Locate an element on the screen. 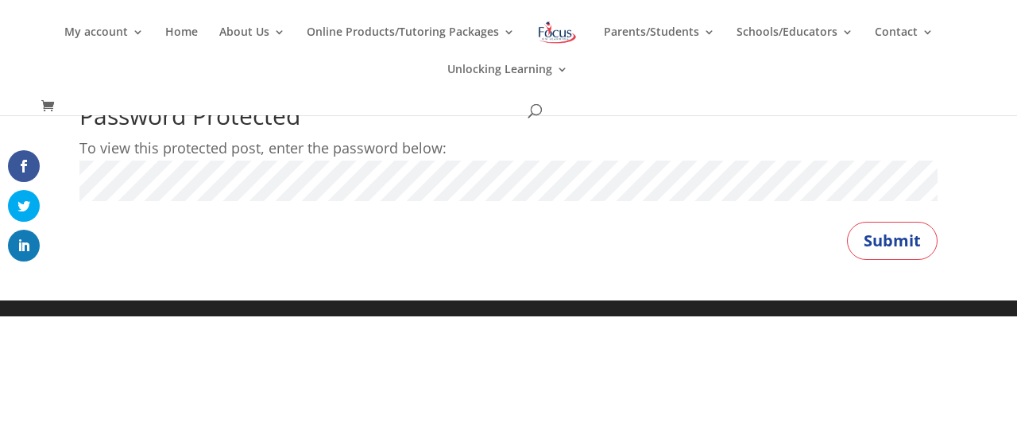 This screenshot has height=438, width=1017. a: My account is located at coordinates (104, 44).